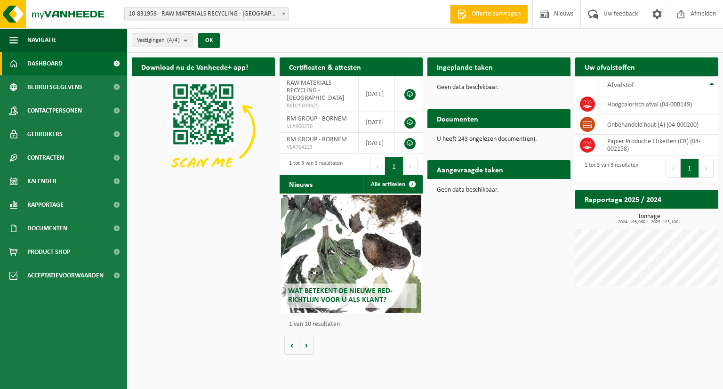 This screenshot has width=723, height=389. What do you see at coordinates (340, 295) in the screenshot?
I see `span: Wat betekent de nieuwe RED-richtlijn voor u als klant?` at bounding box center [340, 295].